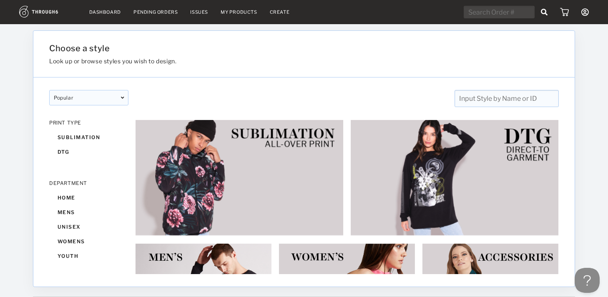 The image size is (608, 297). Describe the element at coordinates (89, 123) in the screenshot. I see `div: PRINT TYPE` at that location.